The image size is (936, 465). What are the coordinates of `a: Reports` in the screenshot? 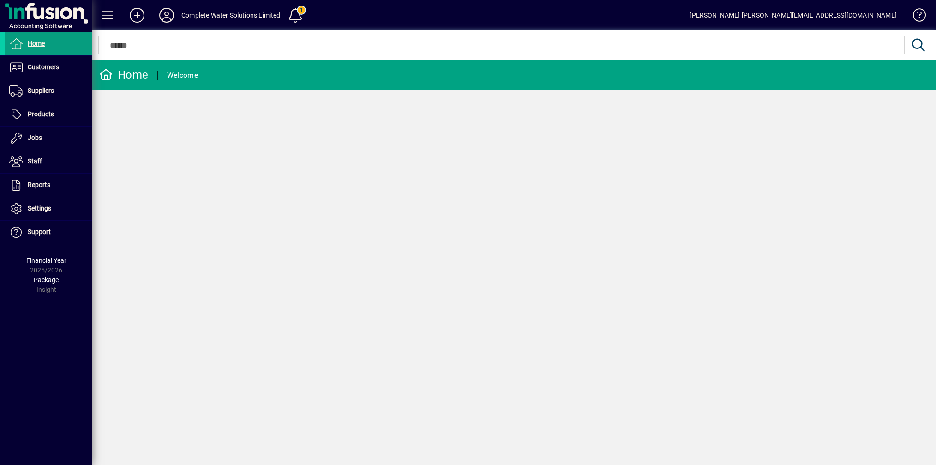 It's located at (48, 185).